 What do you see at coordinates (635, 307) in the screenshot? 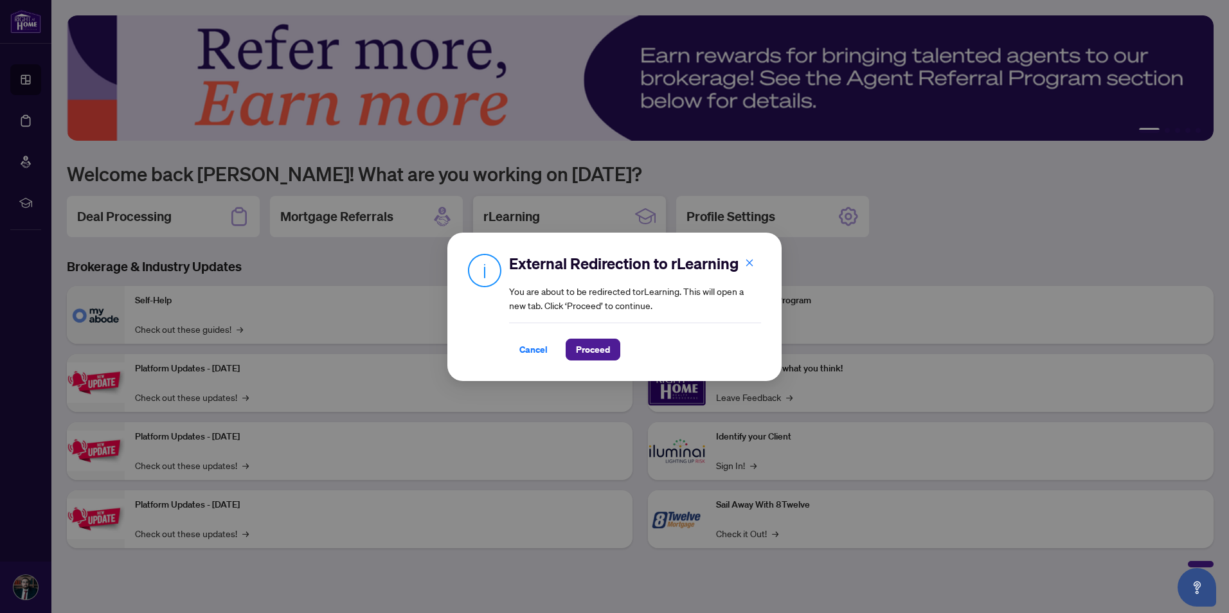
I see `div: You are about to be redirected to rLearning . This will open a new tab. Click ‘Proceed’ to continue.` at bounding box center [635, 307].